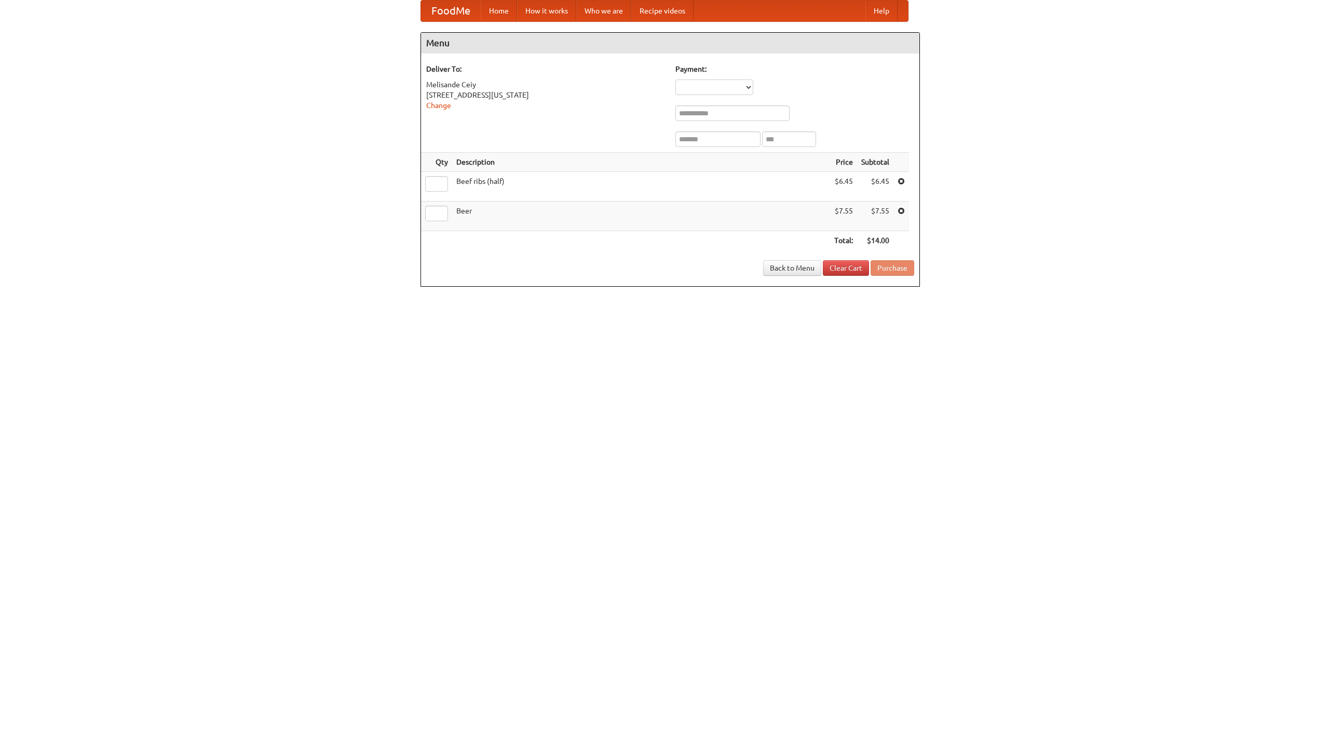 The height and width of the screenshot is (735, 1329). What do you see at coordinates (670, 43) in the screenshot?
I see `h4: Menu` at bounding box center [670, 43].